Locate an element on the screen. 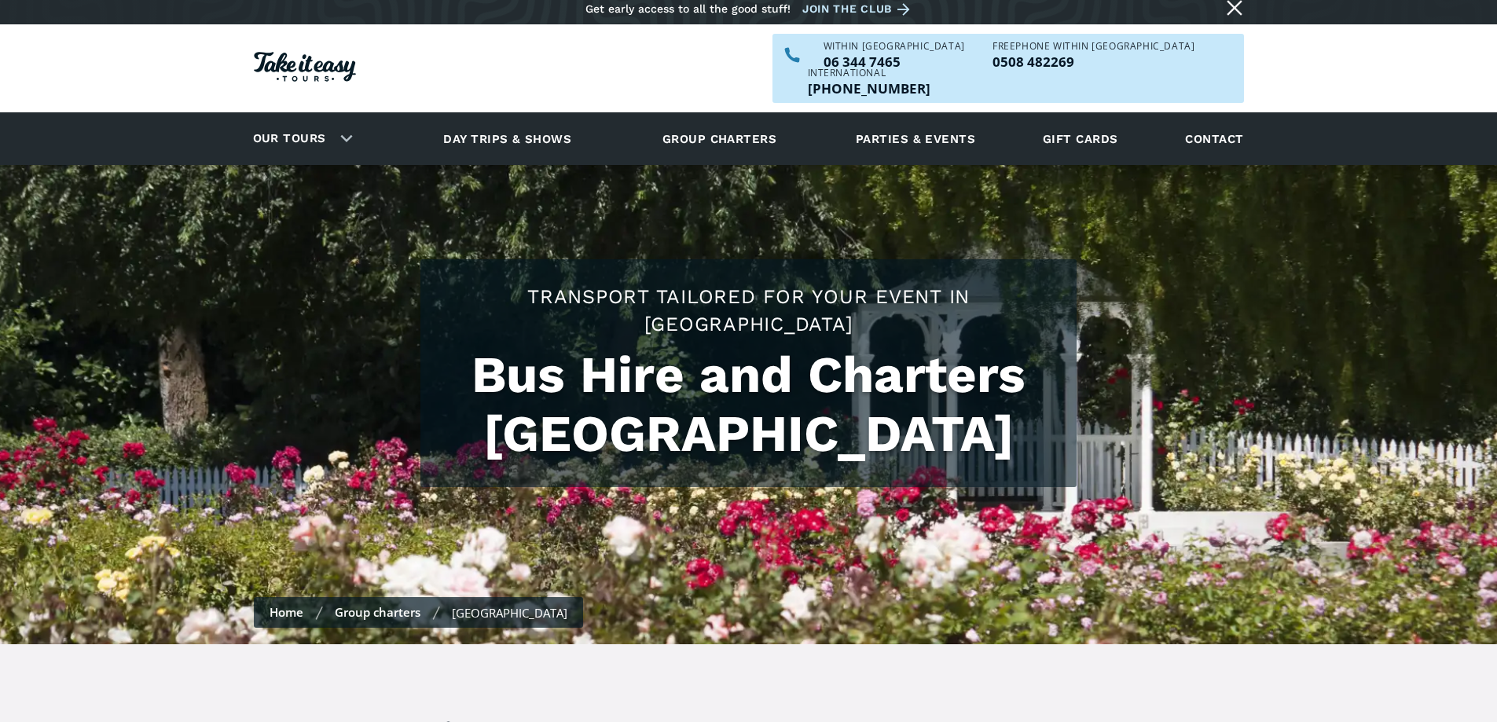 The image size is (1497, 722). a: Call us freephone within NZ on 0508482269 is located at coordinates (1093, 61).